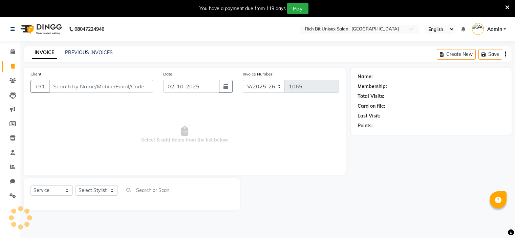  I want to click on span: Select & add items from the list below, so click(185, 135).